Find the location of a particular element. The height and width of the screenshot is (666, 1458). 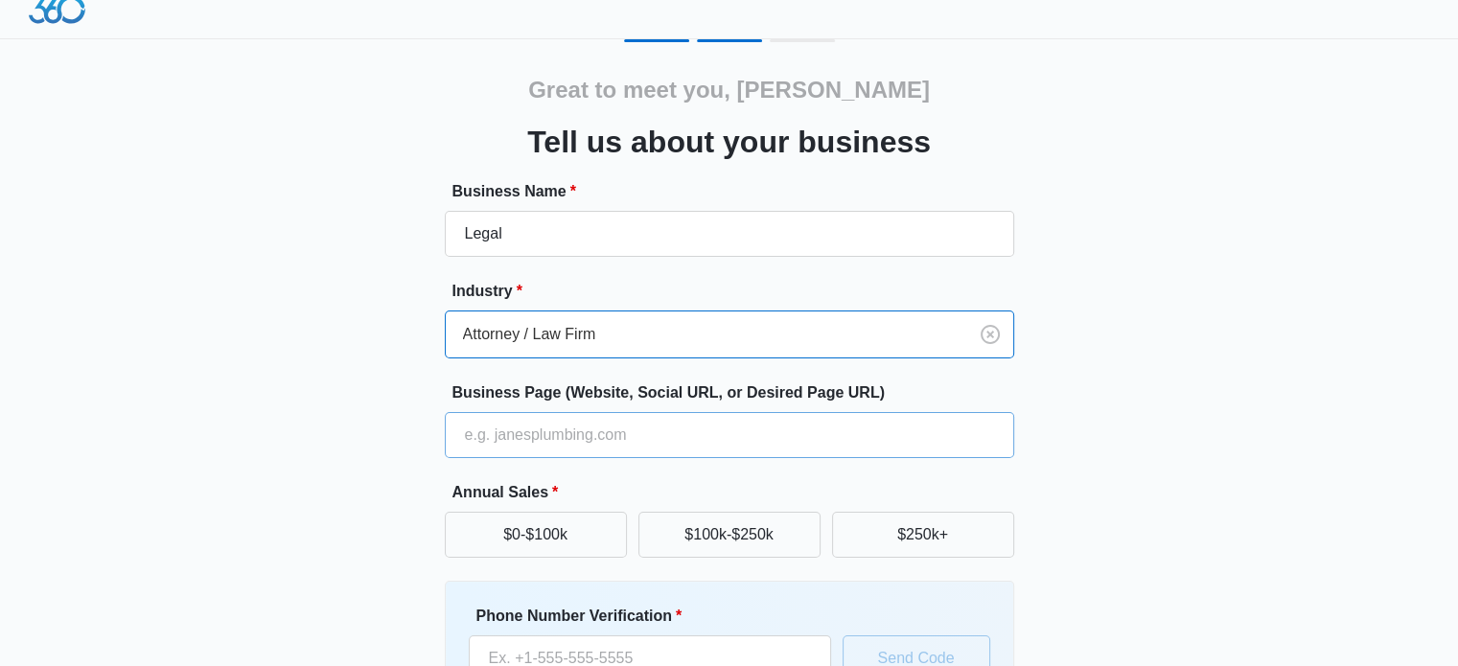

input: e.g. Jane's Plumbing is located at coordinates (730, 234).